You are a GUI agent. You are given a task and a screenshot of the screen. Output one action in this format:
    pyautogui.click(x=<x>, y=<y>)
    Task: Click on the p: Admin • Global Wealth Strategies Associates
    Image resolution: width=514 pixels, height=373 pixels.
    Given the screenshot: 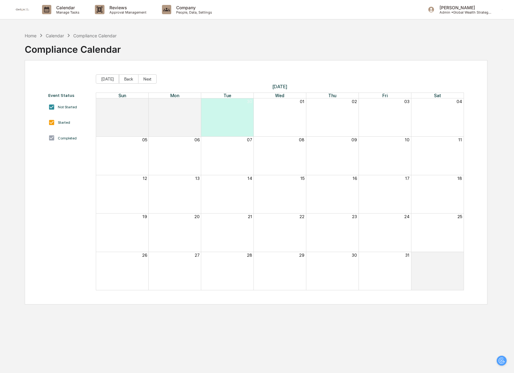 What is the action you would take?
    pyautogui.click(x=463, y=12)
    